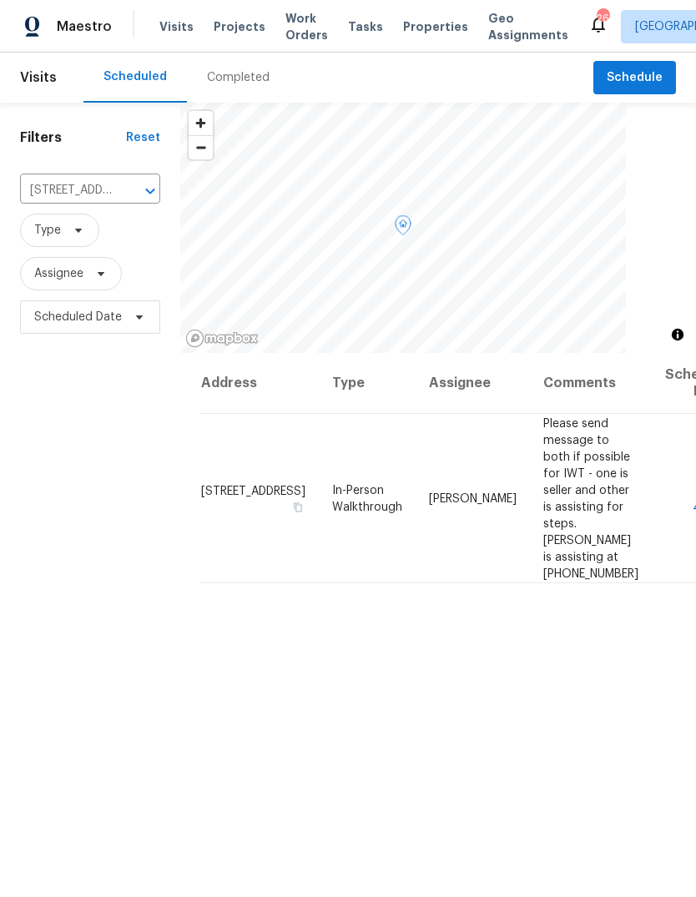  What do you see at coordinates (472, 383) in the screenshot?
I see `th: Assignee` at bounding box center [472, 383].